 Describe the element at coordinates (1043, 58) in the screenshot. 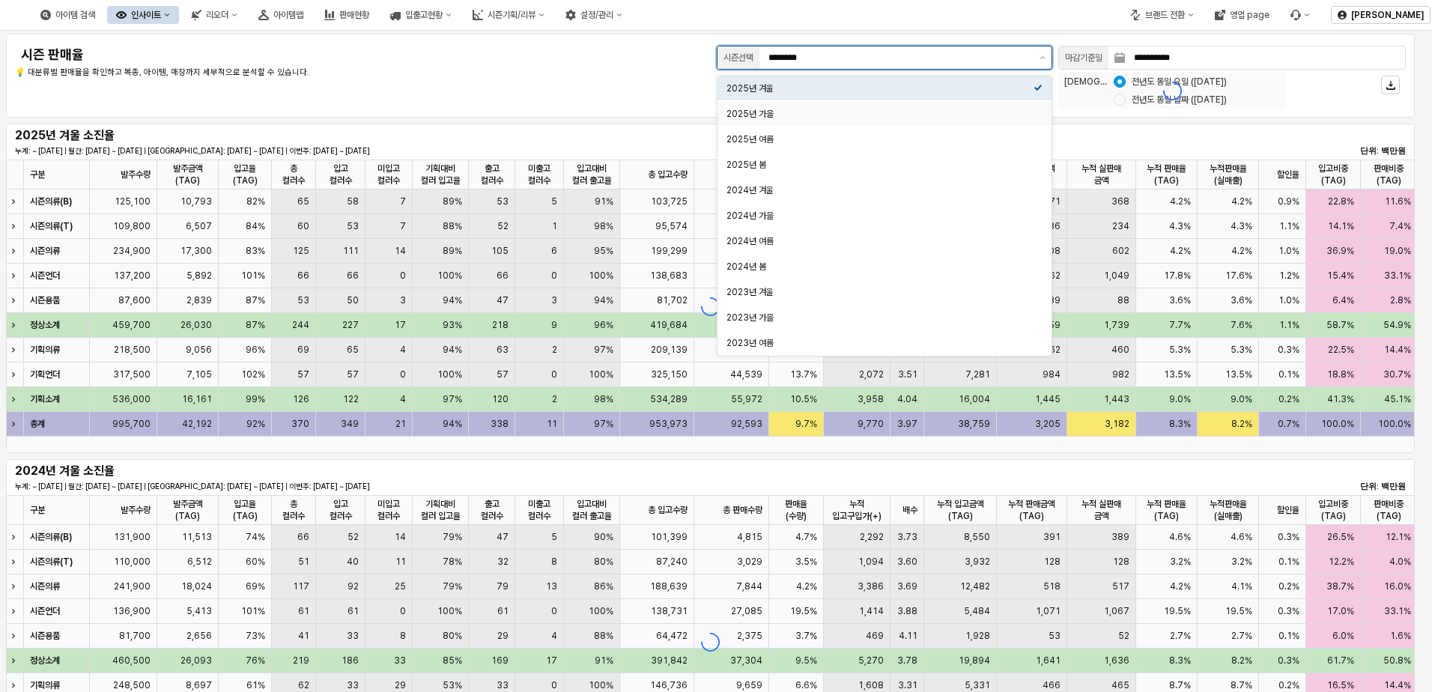

I see `button: 제안 사항 표시` at that location.